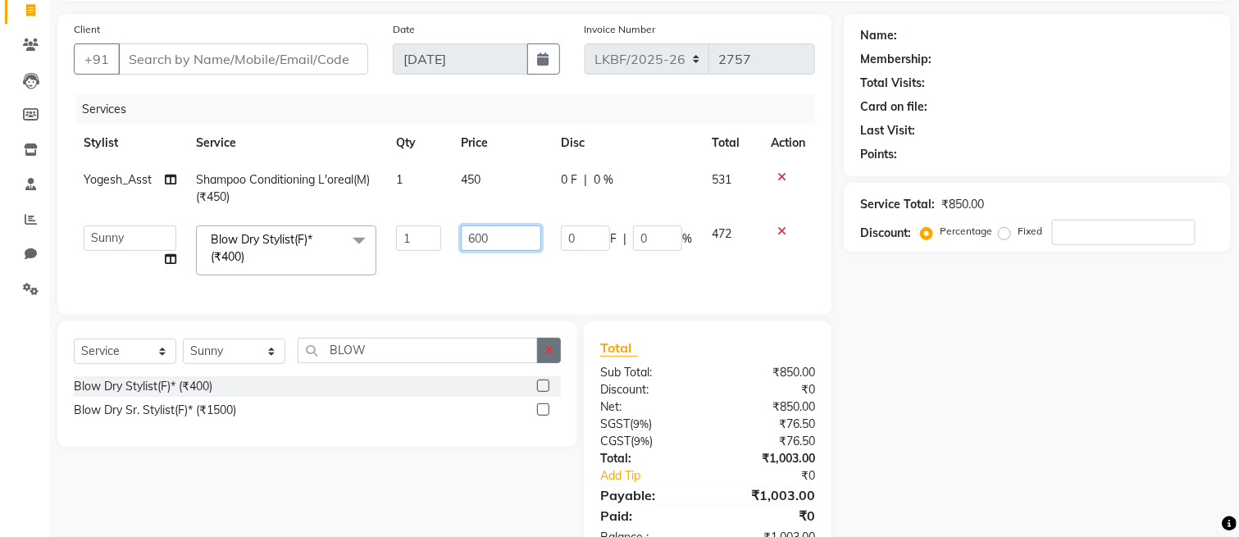 The width and height of the screenshot is (1239, 537). Describe the element at coordinates (418, 143) in the screenshot. I see `th: Qty` at that location.